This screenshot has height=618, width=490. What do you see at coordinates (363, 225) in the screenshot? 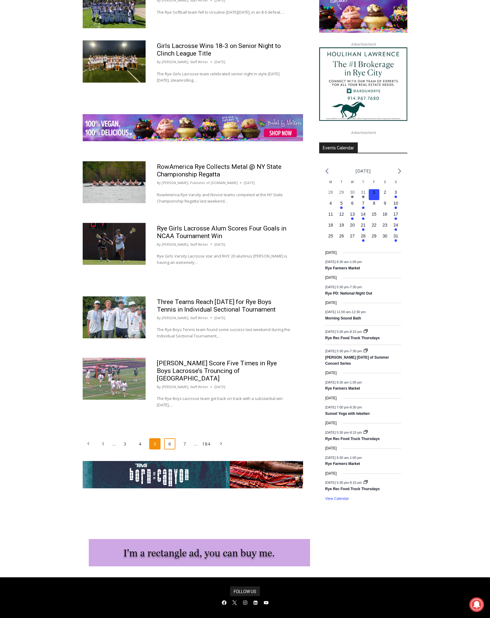
I see `time: 21` at bounding box center [363, 225].